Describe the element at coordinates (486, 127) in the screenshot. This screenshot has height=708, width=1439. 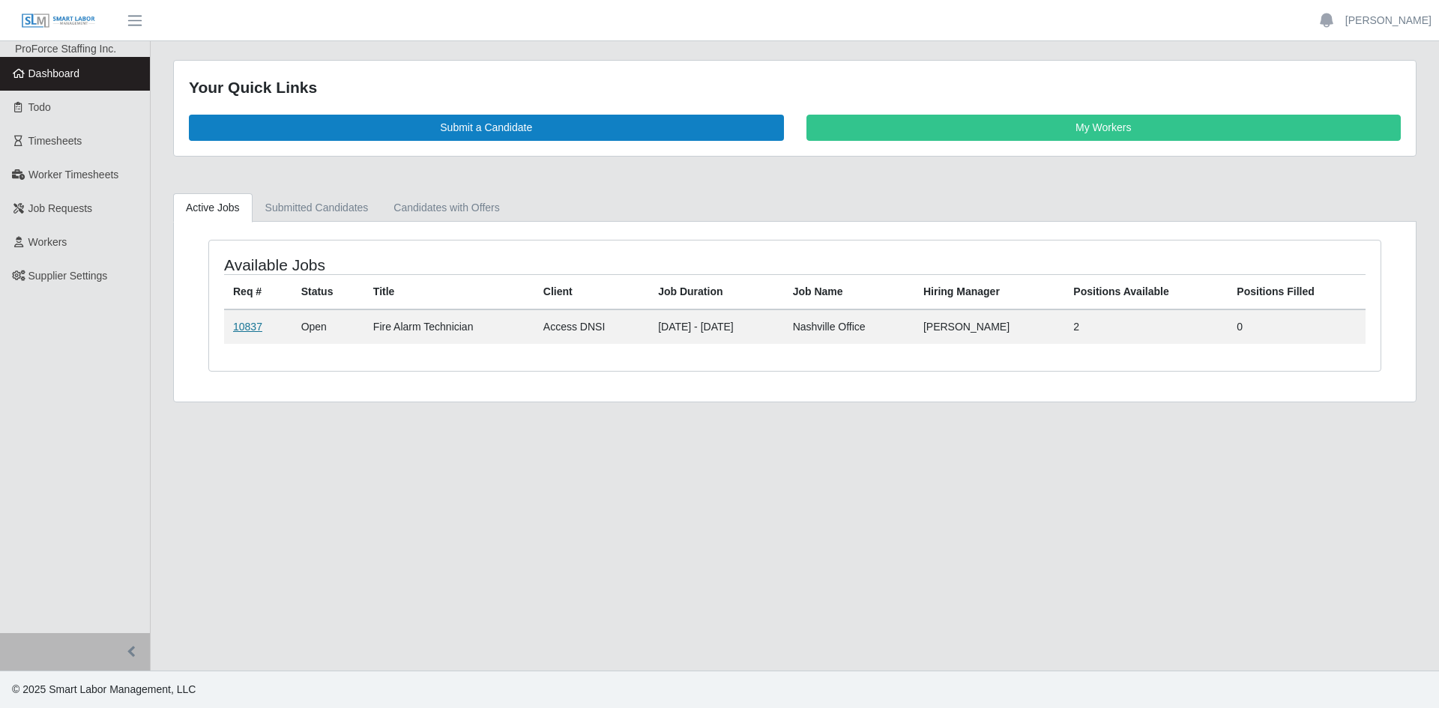
I see `a: Submit a Candidate` at that location.